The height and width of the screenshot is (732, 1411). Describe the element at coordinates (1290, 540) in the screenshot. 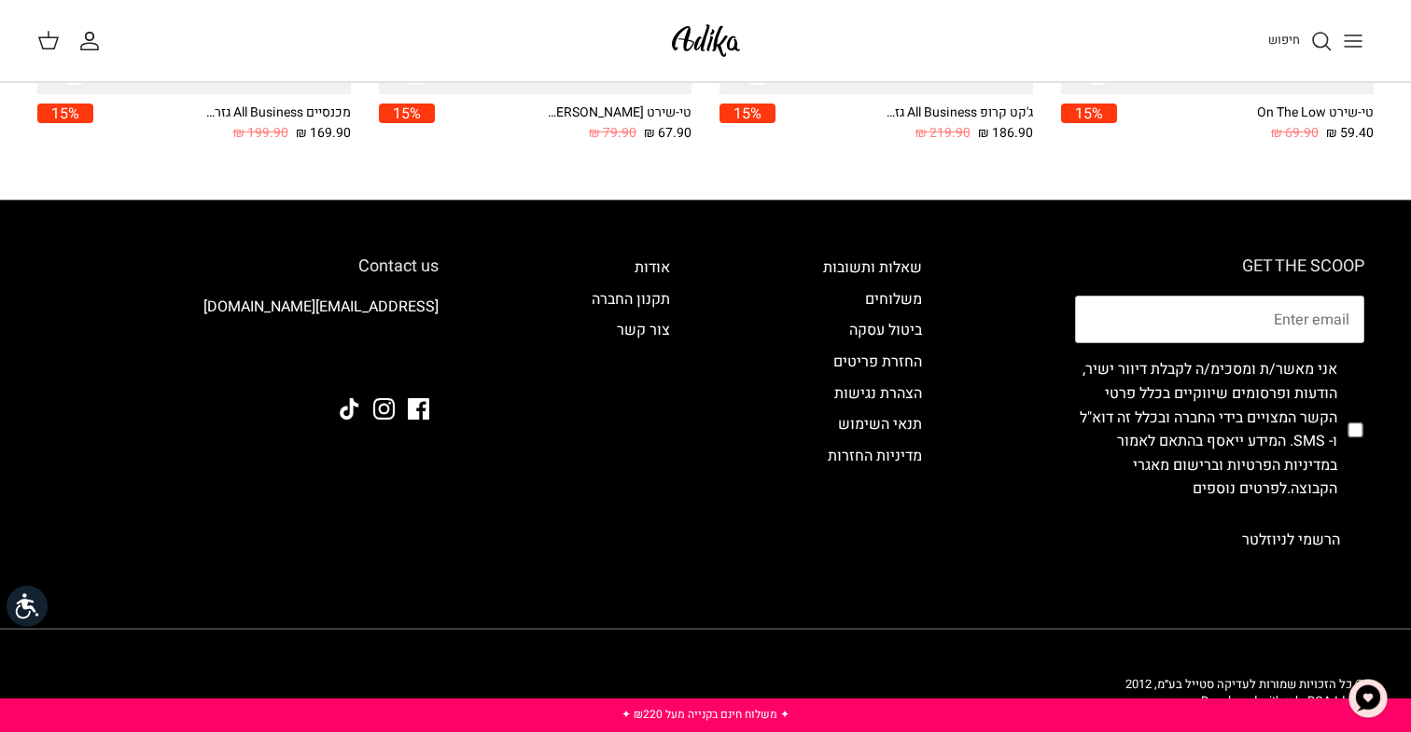

I see `button: הרשמי לניוזלטר` at that location.